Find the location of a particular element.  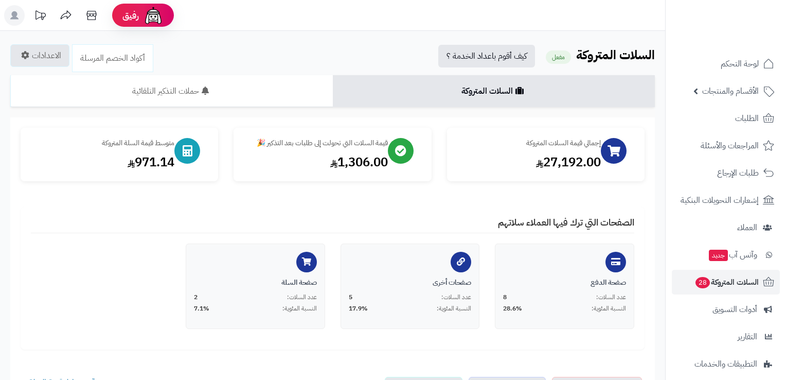

img: ai-face.png is located at coordinates (153, 15).